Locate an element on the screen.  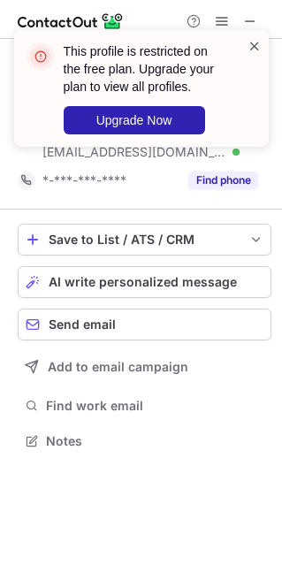
button: Upgrade Now is located at coordinates (134, 120).